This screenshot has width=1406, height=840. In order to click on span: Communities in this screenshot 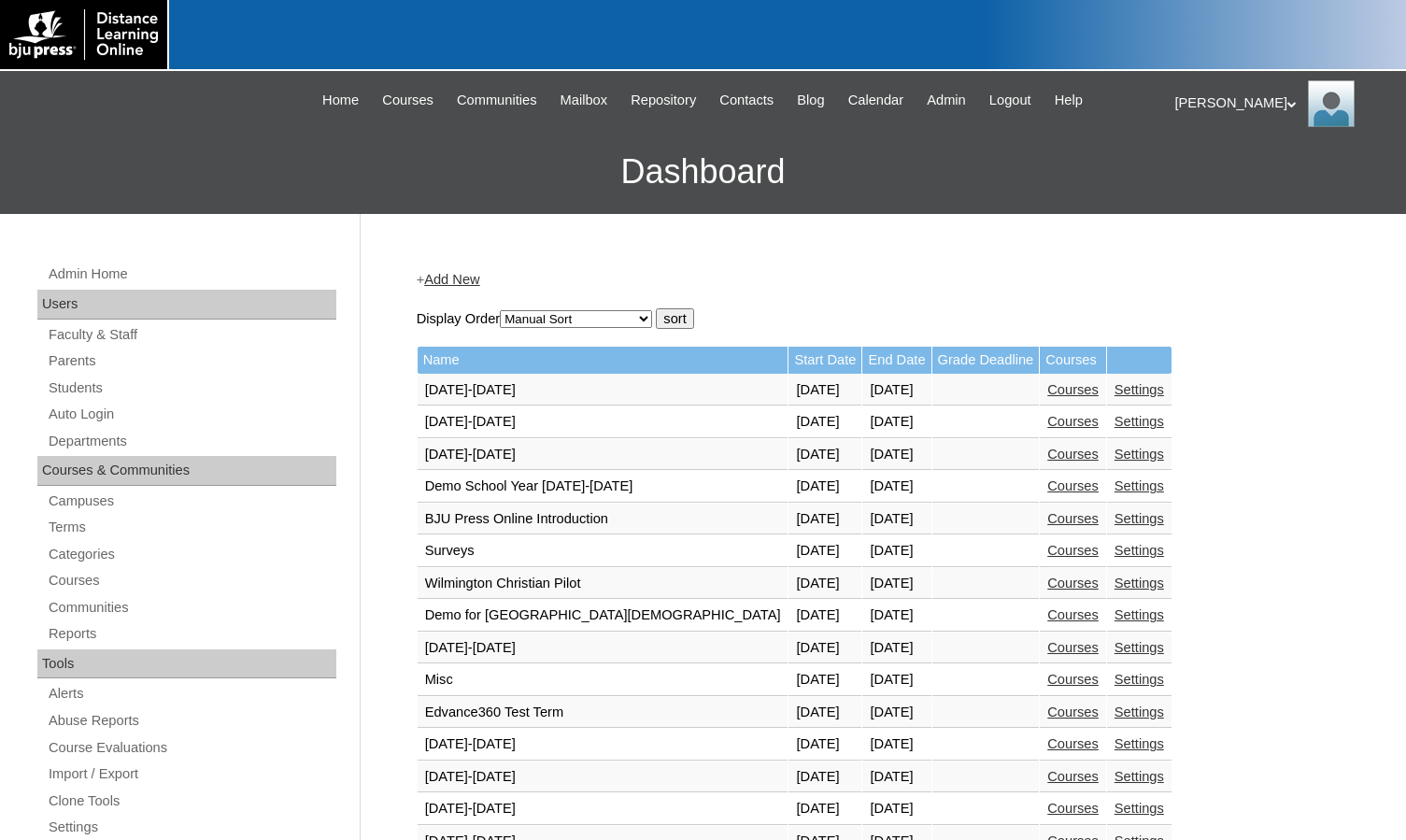, I will do `click(497, 99)`.